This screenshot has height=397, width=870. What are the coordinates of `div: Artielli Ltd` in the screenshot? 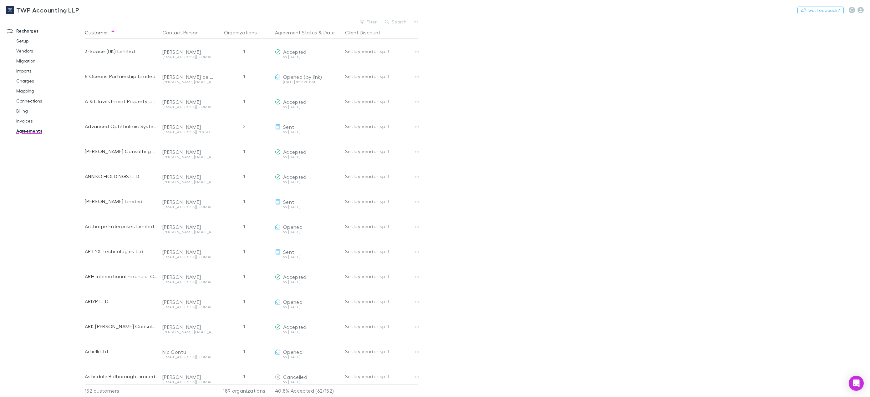 It's located at (121, 352).